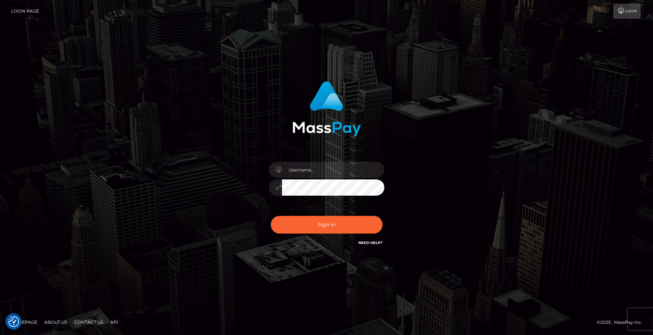  Describe the element at coordinates (371, 242) in the screenshot. I see `a: Need Help?` at that location.